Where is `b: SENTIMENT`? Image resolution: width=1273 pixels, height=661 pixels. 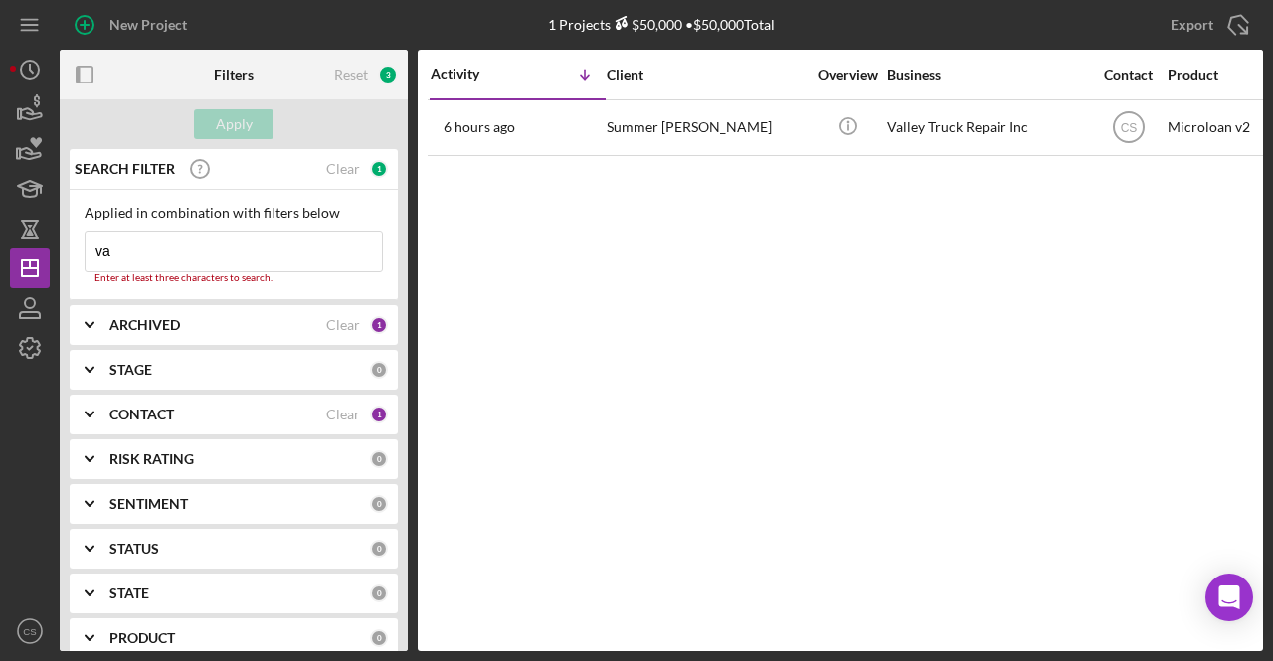 b: SENTIMENT is located at coordinates (148, 504).